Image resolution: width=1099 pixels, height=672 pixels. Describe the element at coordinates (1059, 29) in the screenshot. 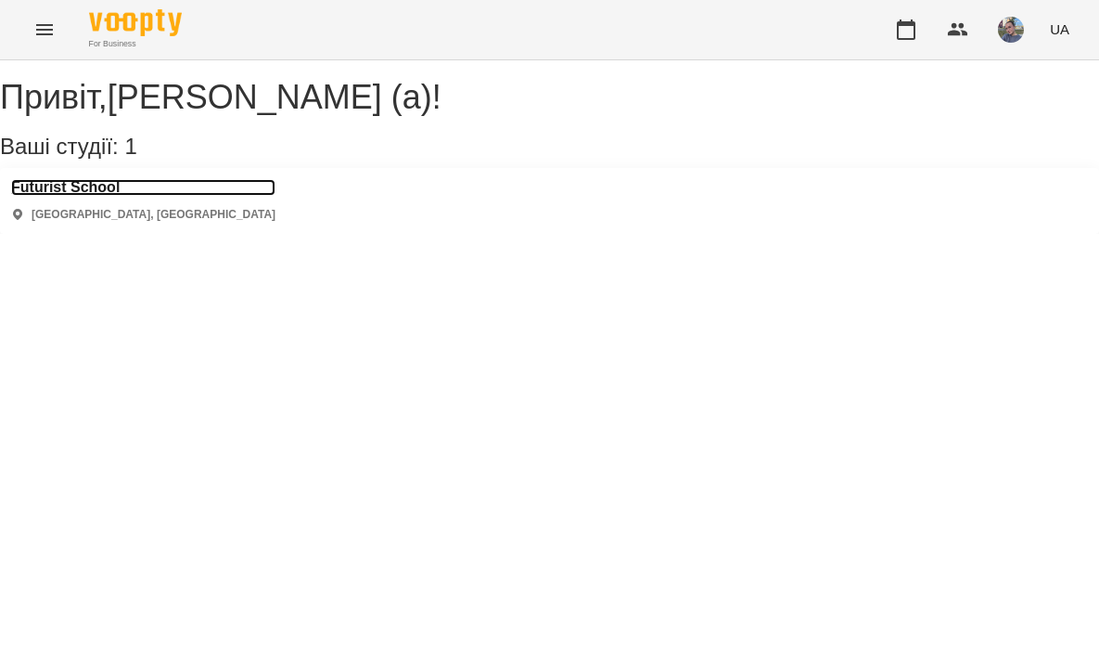

I see `button: UA` at that location.